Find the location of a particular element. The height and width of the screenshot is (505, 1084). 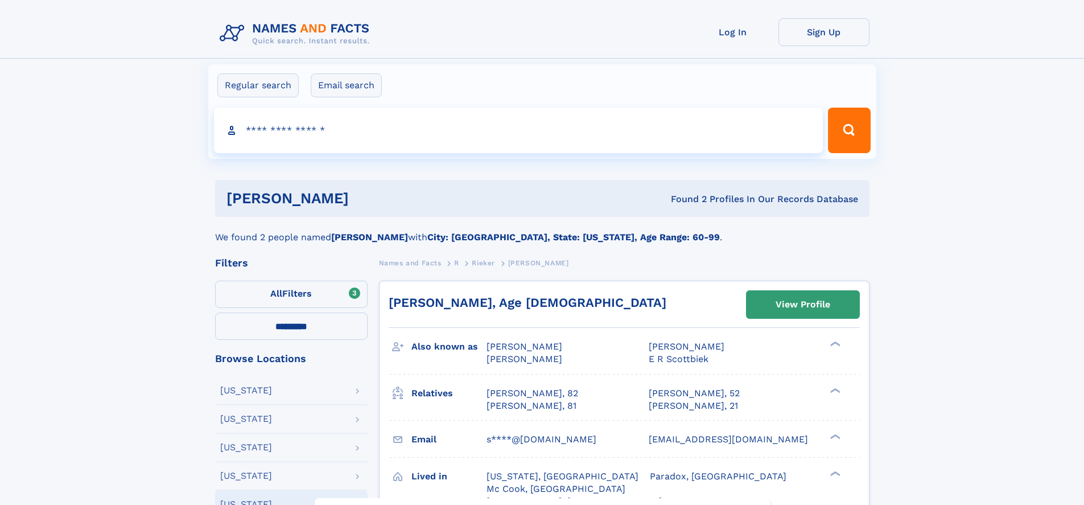

div: Filters is located at coordinates (291, 263).